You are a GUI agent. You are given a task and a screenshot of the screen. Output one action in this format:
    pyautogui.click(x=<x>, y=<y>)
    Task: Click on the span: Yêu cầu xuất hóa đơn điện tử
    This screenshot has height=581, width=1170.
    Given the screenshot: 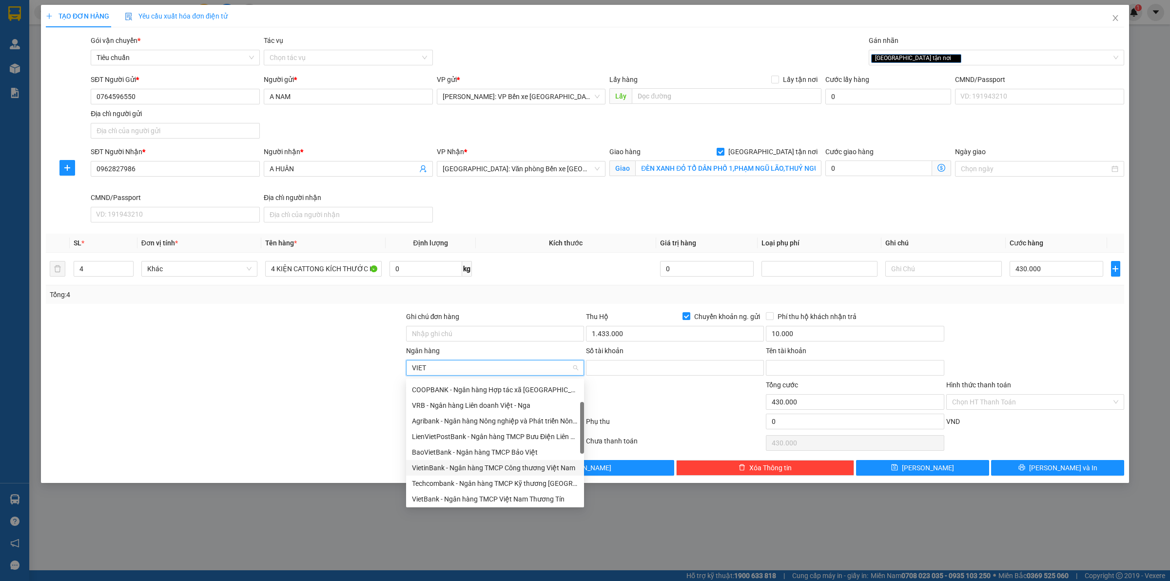 What is the action you would take?
    pyautogui.click(x=176, y=16)
    